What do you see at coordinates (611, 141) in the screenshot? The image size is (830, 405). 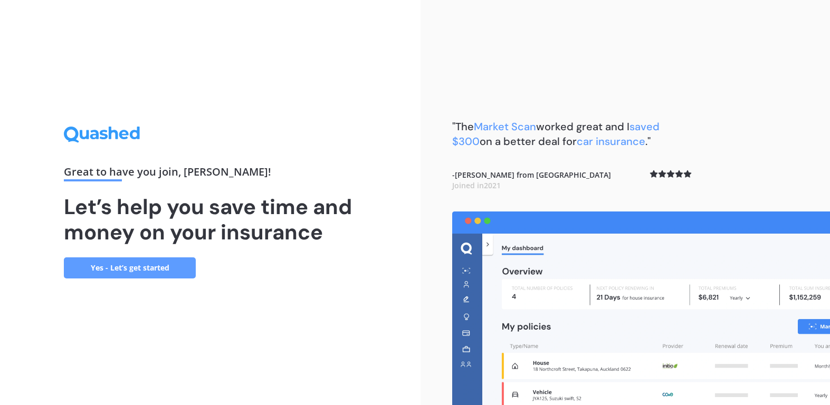 I see `span: car insurance` at bounding box center [611, 141].